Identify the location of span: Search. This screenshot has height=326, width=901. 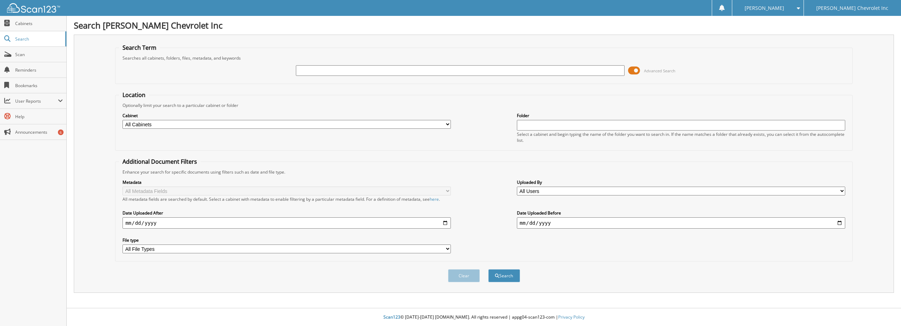
(38, 39).